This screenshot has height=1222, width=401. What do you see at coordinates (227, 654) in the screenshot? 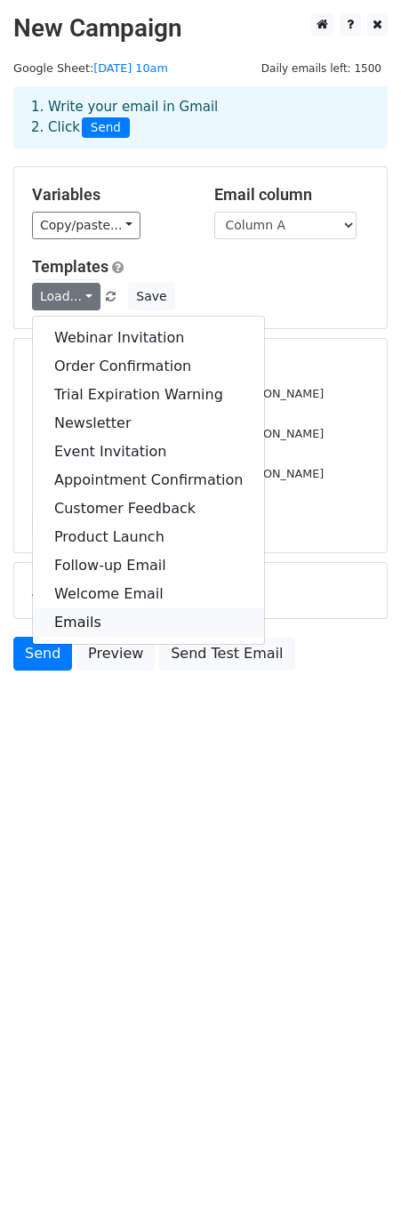
I see `a: Send Test Email` at bounding box center [227, 654].